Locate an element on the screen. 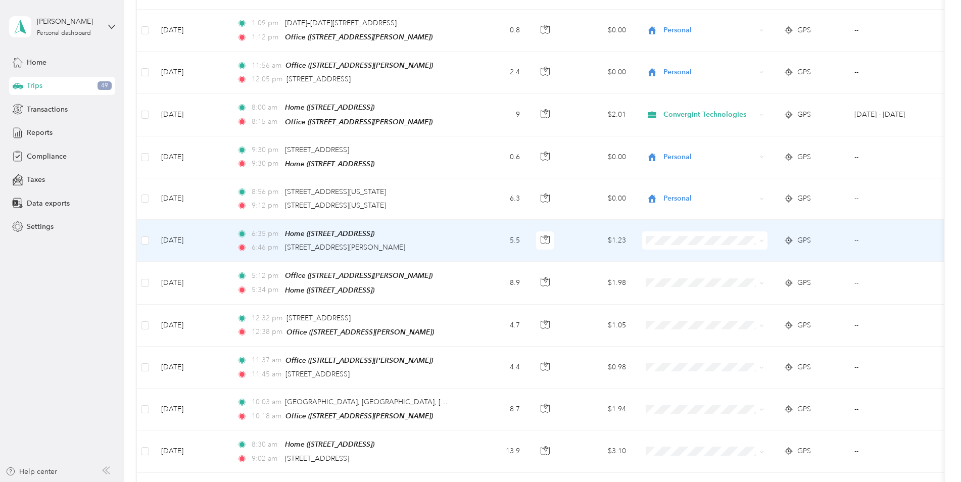  span: 11:56 am is located at coordinates (266, 66).